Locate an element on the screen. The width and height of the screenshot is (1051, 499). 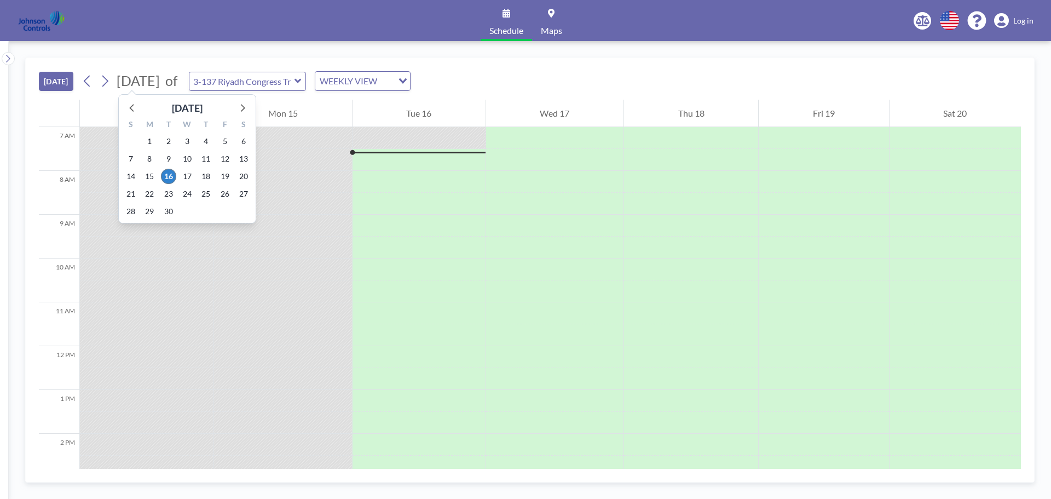
div: Thu 18 is located at coordinates (691, 113).